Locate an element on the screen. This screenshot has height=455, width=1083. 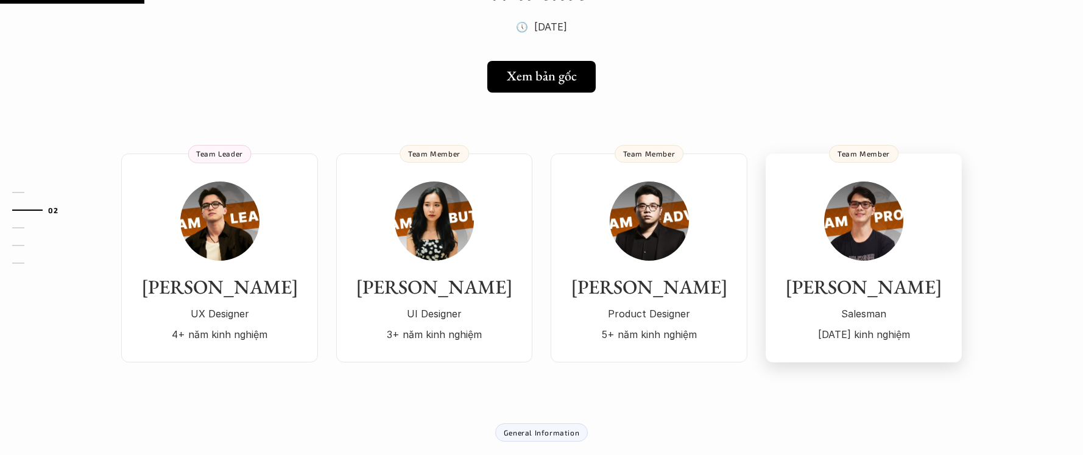
h5: Xem bản gốc is located at coordinates (541, 76).